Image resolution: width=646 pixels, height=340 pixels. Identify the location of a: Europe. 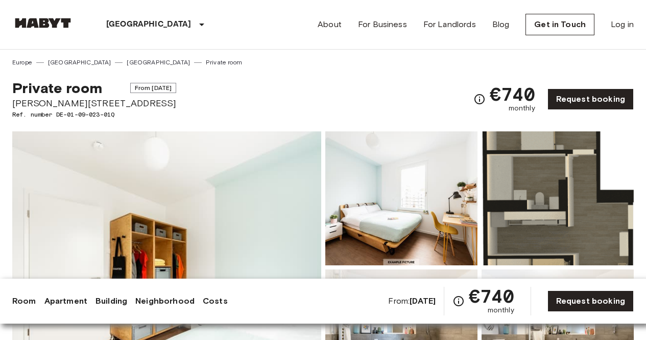
(22, 62).